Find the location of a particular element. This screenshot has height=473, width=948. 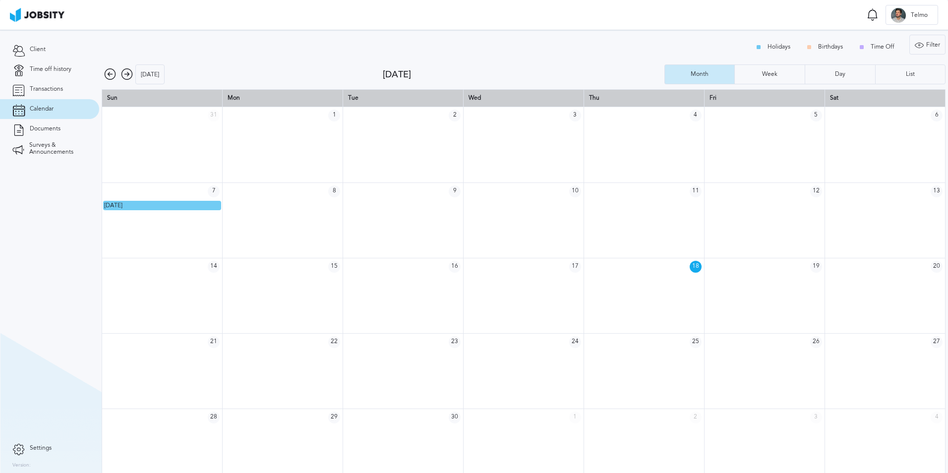

span: 20 is located at coordinates (936, 267).